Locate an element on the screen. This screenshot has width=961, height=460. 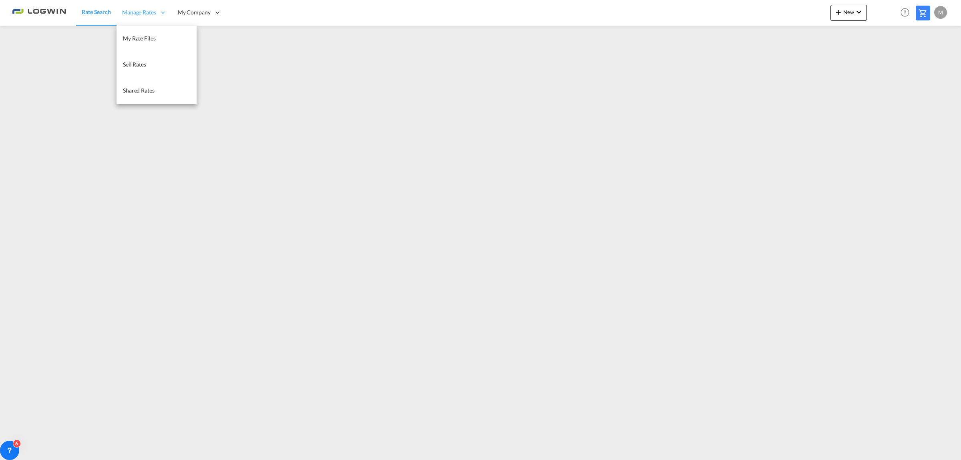
span: Rate Search is located at coordinates (96, 12).